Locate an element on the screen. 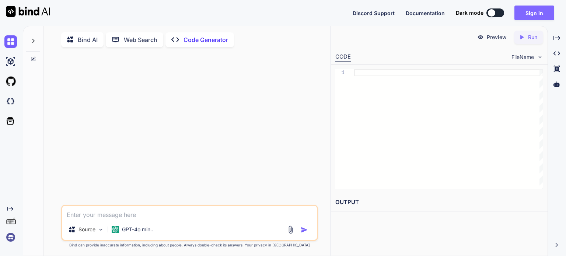  img: preview is located at coordinates (480, 37).